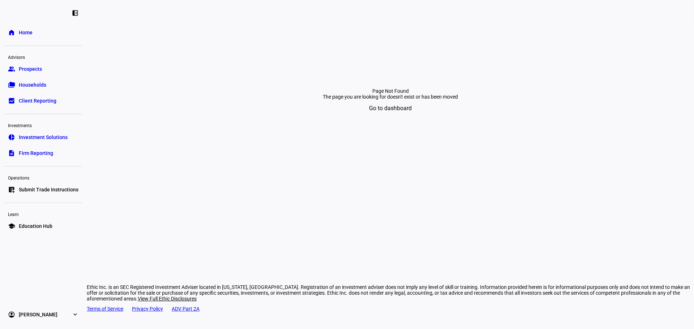 Image resolution: width=694 pixels, height=329 pixels. I want to click on div: Investments, so click(43, 125).